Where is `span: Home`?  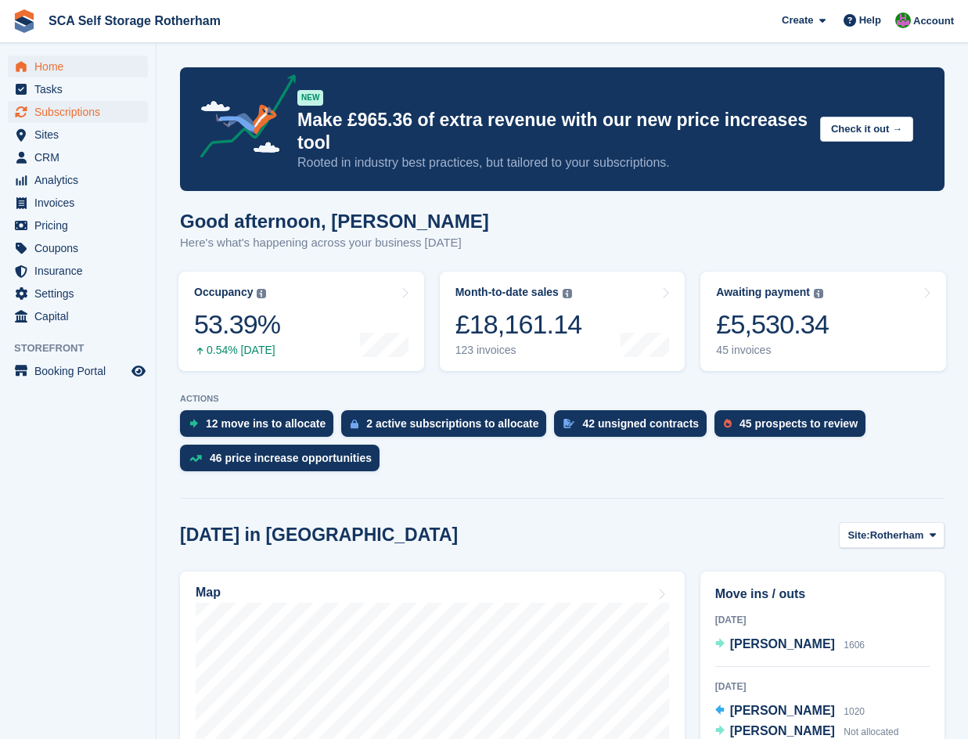
span: Home is located at coordinates (81, 67).